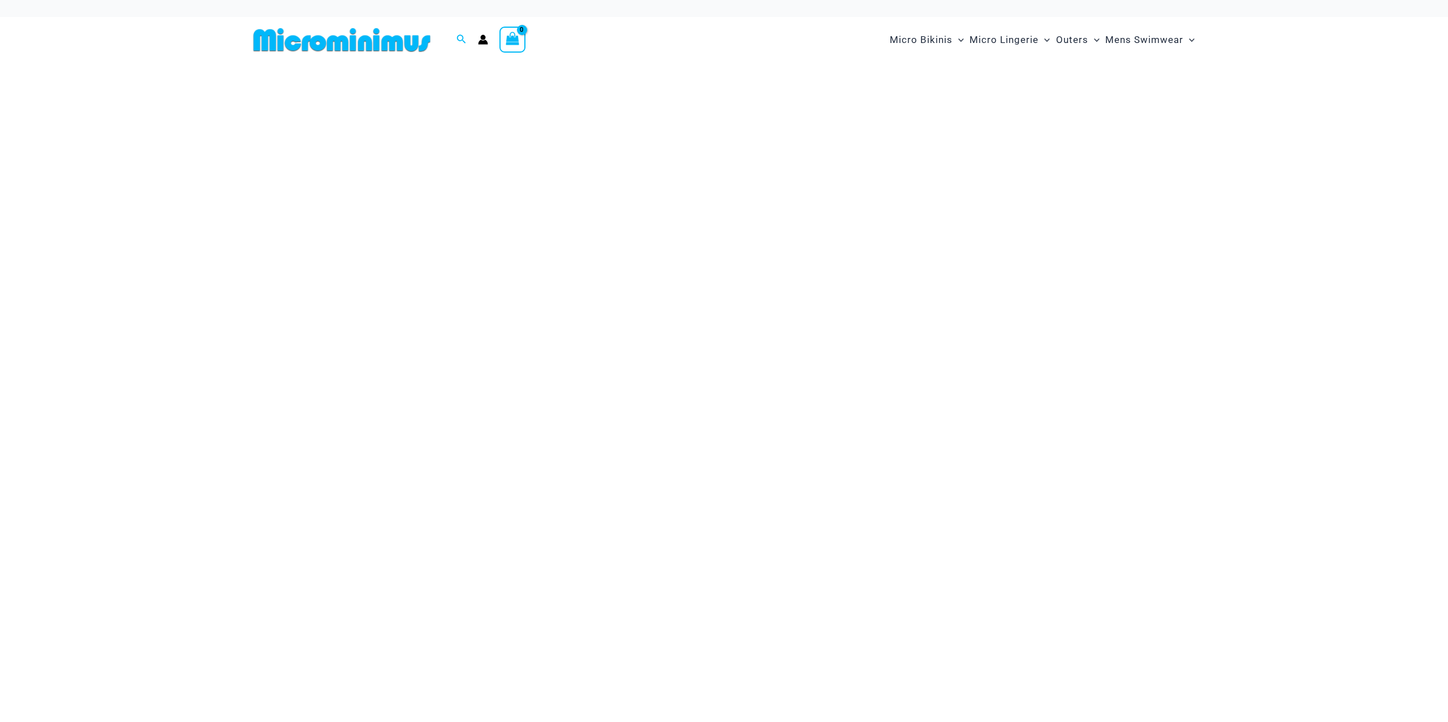 Image resolution: width=1448 pixels, height=722 pixels. Describe the element at coordinates (1004, 40) in the screenshot. I see `span: Micro Lingerie` at that location.